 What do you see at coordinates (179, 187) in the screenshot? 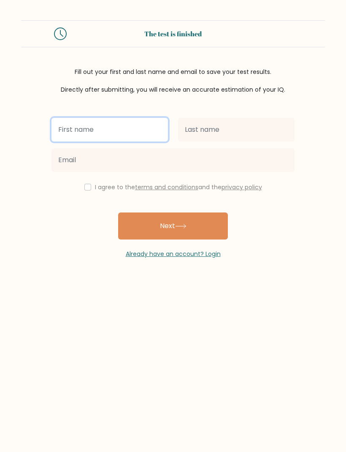
I see `label: I agree to the and the` at bounding box center [179, 187].